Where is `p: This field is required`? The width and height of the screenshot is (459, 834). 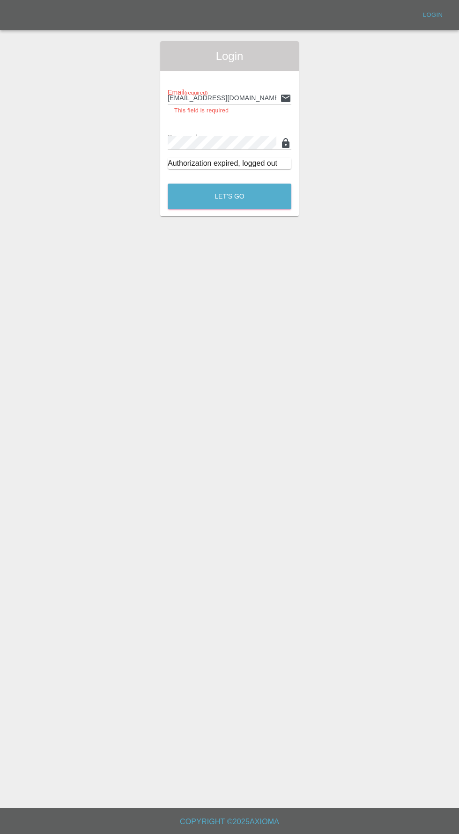 p: This field is required is located at coordinates (229, 111).